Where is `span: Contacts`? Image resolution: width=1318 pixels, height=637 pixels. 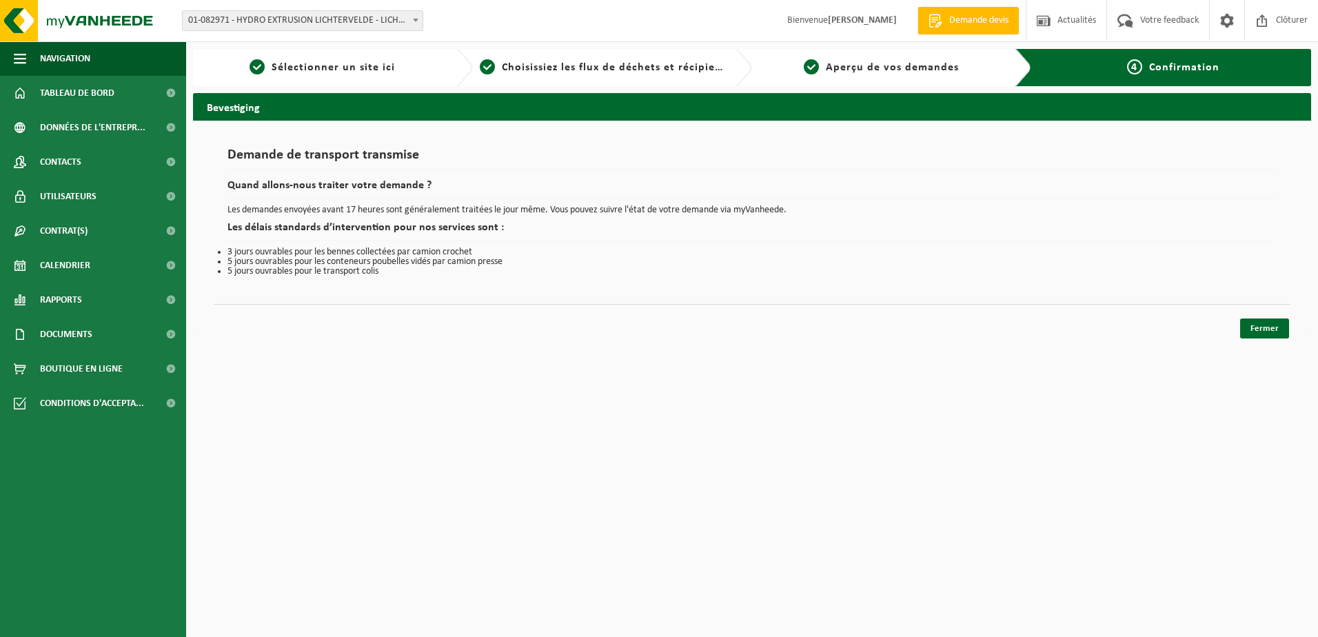
span: Contacts is located at coordinates (61, 162).